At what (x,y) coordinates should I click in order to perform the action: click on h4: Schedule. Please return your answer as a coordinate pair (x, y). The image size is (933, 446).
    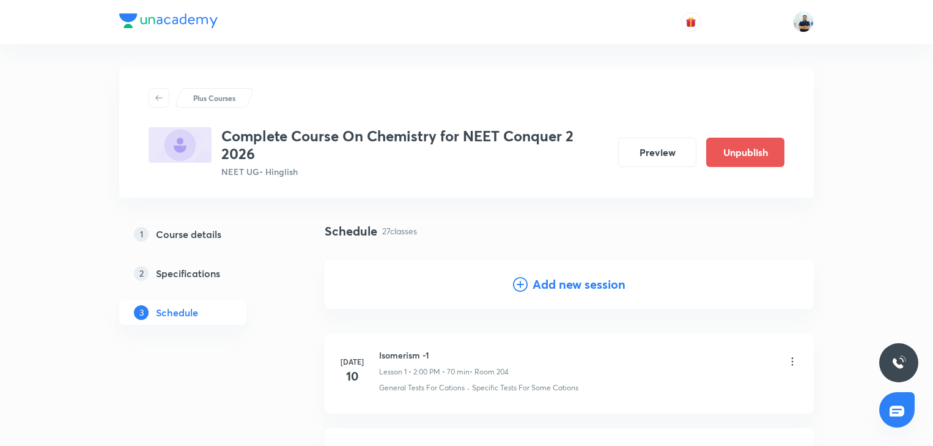
    Looking at the image, I should click on (351, 231).